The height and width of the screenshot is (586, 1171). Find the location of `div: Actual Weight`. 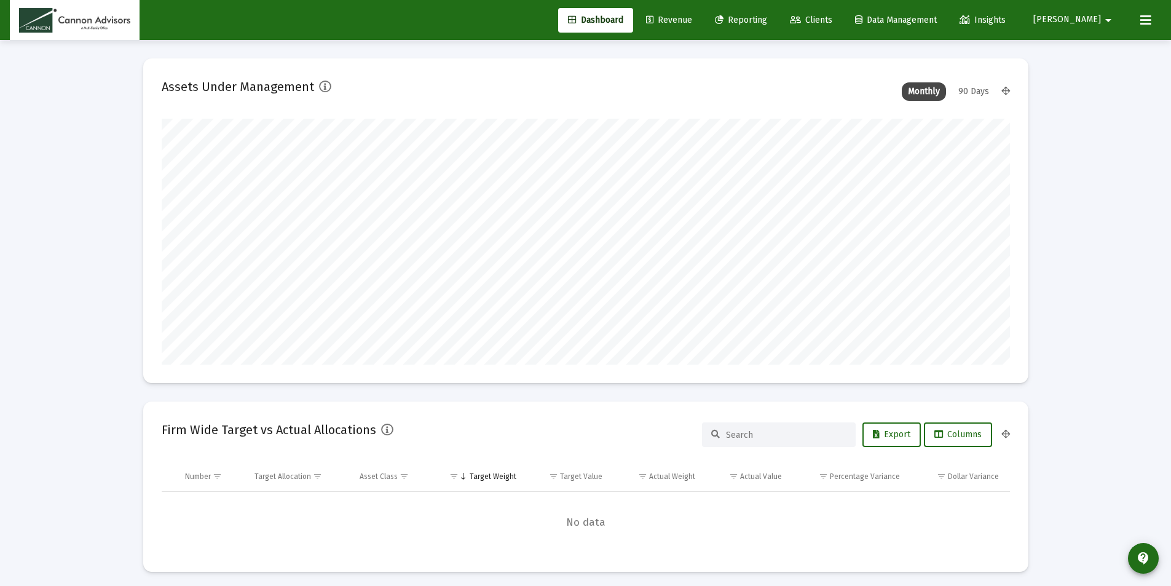

div: Actual Weight is located at coordinates (672, 476).